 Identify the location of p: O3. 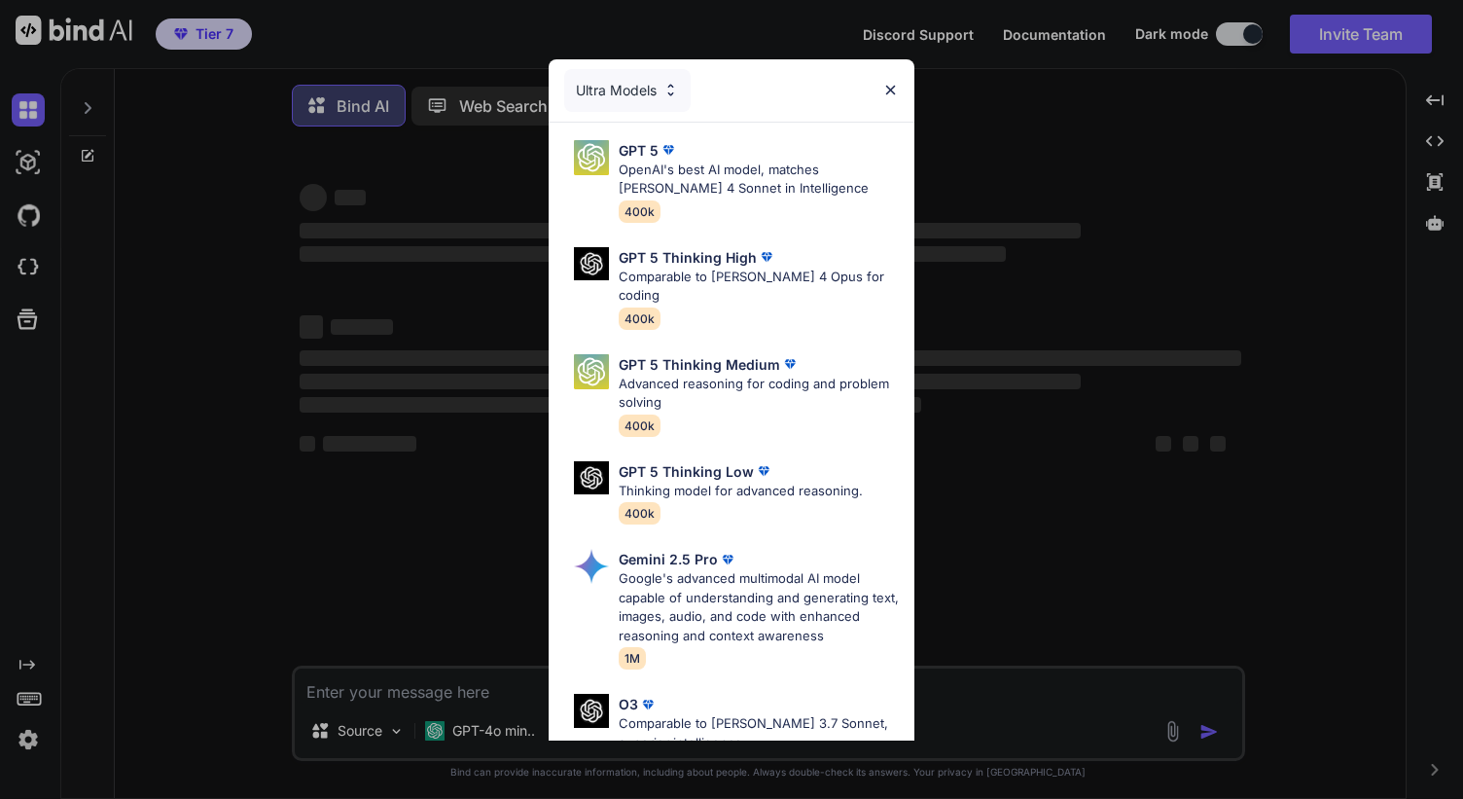
(628, 703).